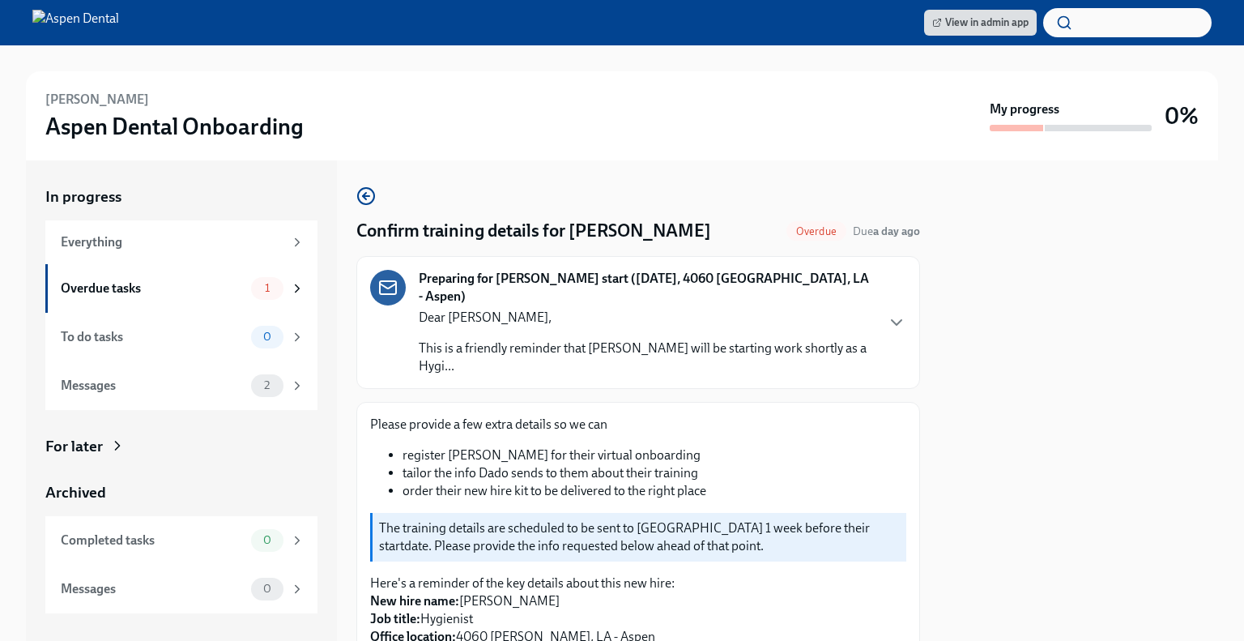 The height and width of the screenshot is (641, 1244). Describe the element at coordinates (638, 424) in the screenshot. I see `p: Please provide a few extra details so we can` at that location.